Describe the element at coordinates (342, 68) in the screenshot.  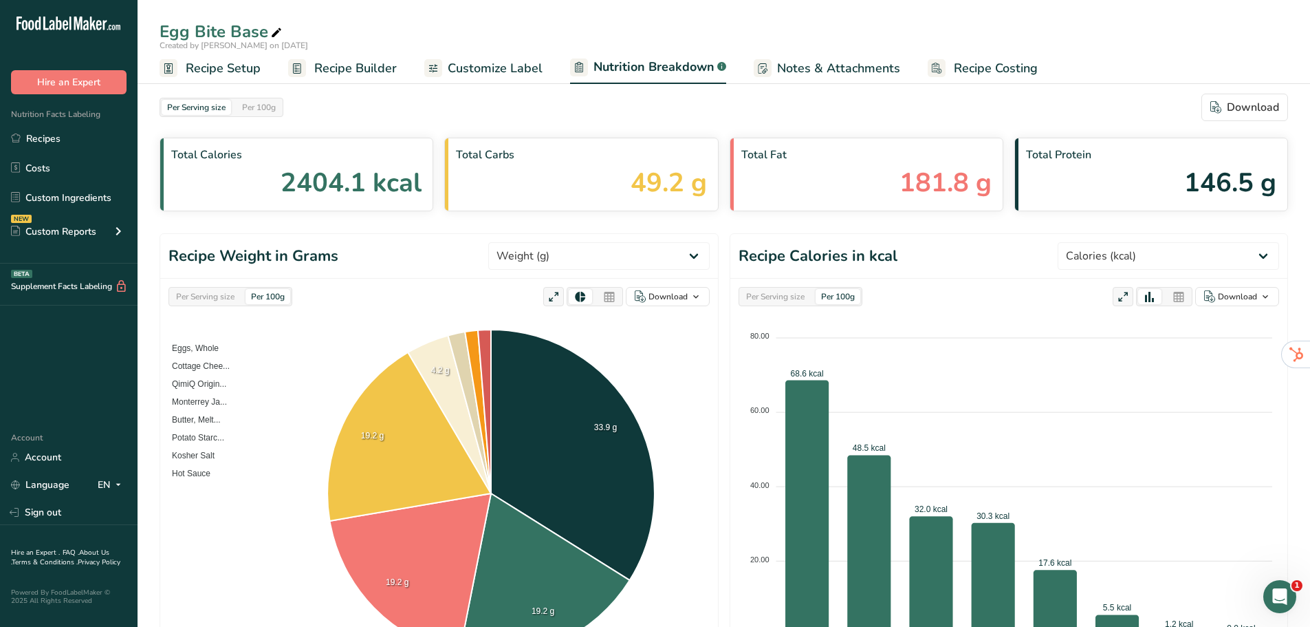
I see `a: Recipe Builder` at that location.